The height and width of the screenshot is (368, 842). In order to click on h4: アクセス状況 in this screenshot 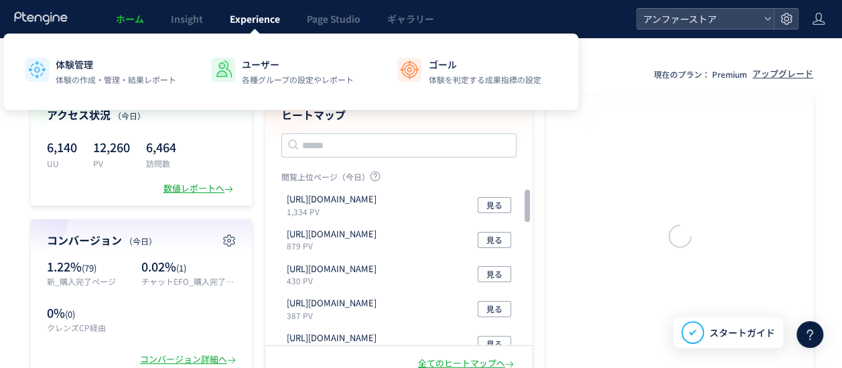, I will do `click(141, 114)`.